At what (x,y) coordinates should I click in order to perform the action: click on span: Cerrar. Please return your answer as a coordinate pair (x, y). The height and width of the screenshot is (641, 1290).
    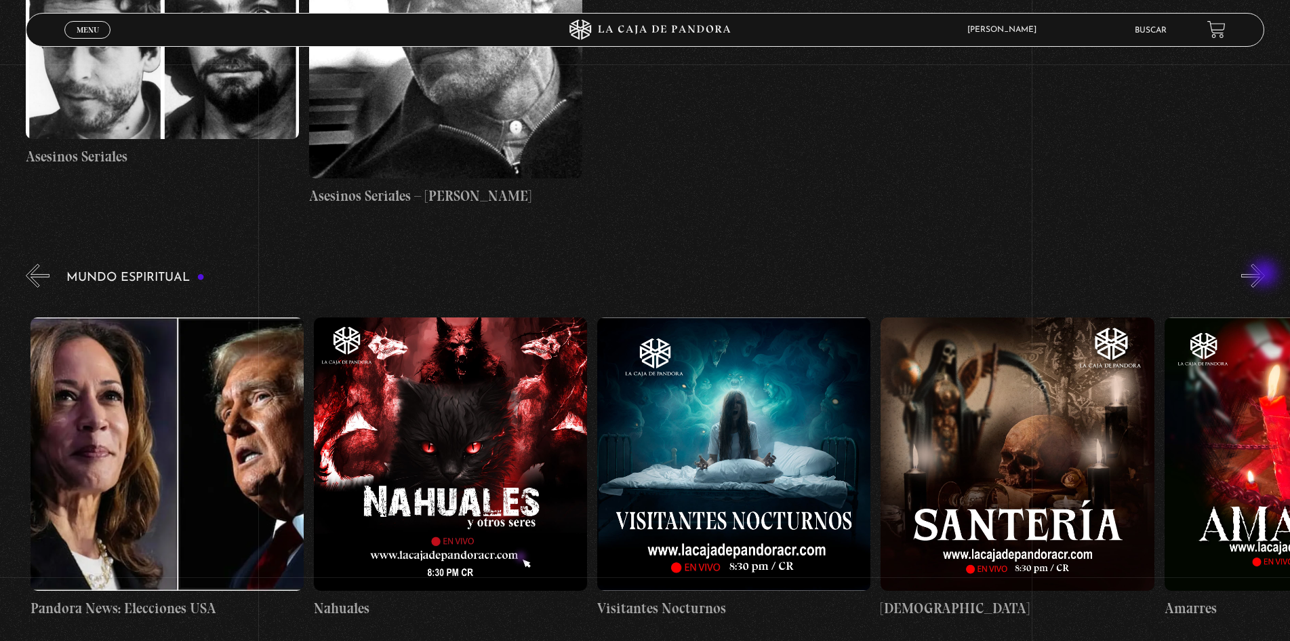
    Looking at the image, I should click on (87, 42).